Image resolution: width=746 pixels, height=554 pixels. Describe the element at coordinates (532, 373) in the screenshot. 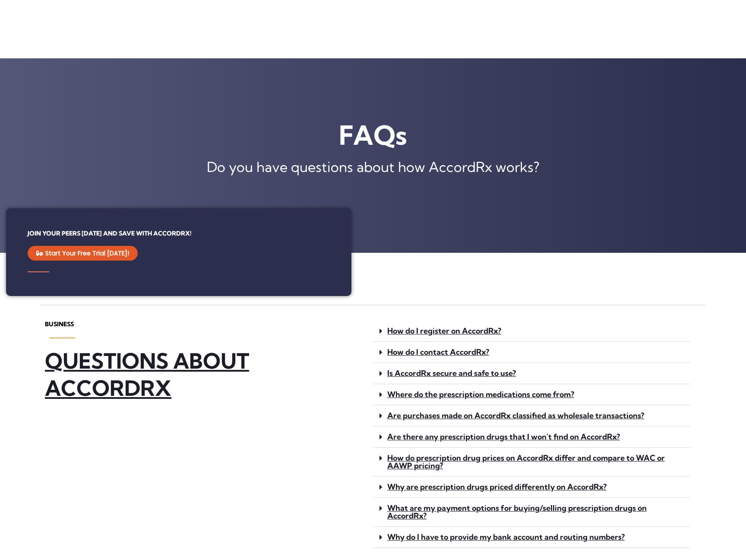

I see `div: Is AccordRx secure and safe to use?` at that location.